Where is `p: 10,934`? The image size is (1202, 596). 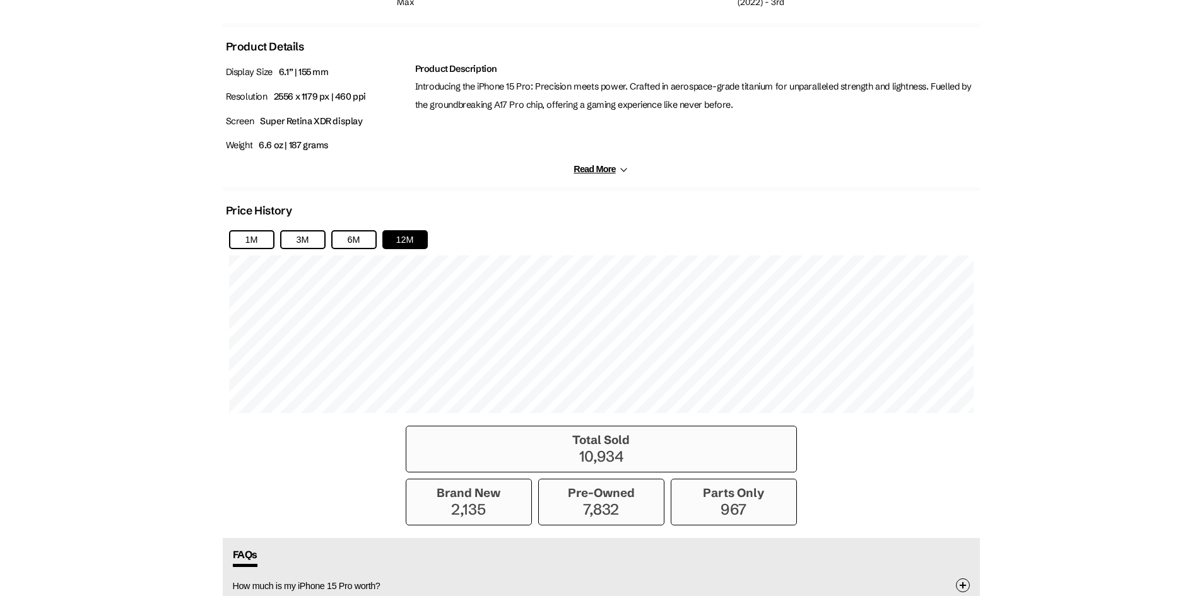 p: 10,934 is located at coordinates (601, 456).